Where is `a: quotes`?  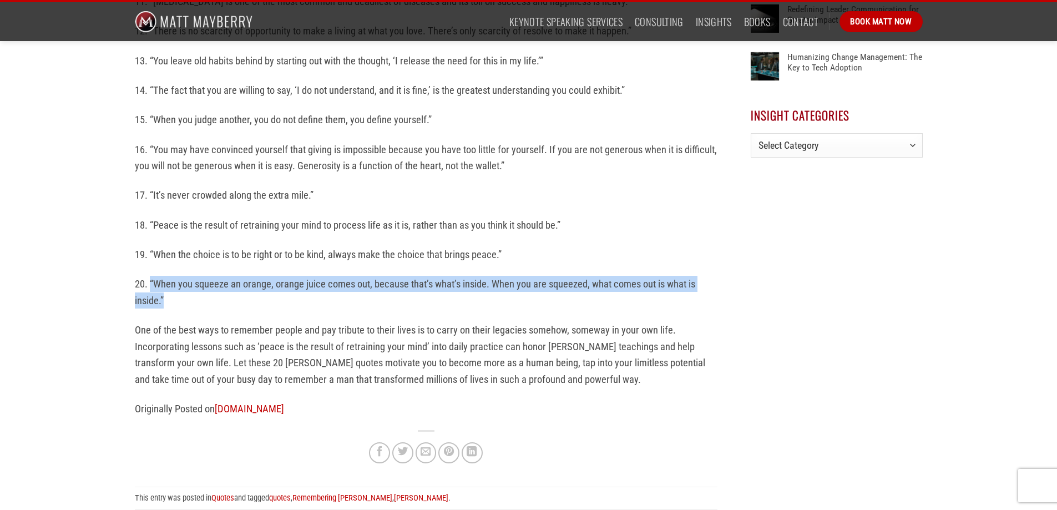 a: quotes is located at coordinates (280, 498).